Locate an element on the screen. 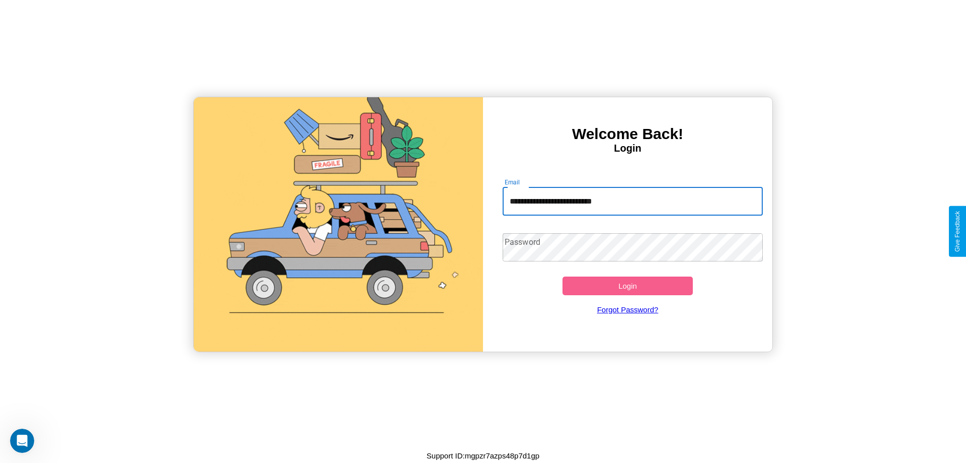 The height and width of the screenshot is (463, 966). a: Forgot Password? is located at coordinates (628, 309).